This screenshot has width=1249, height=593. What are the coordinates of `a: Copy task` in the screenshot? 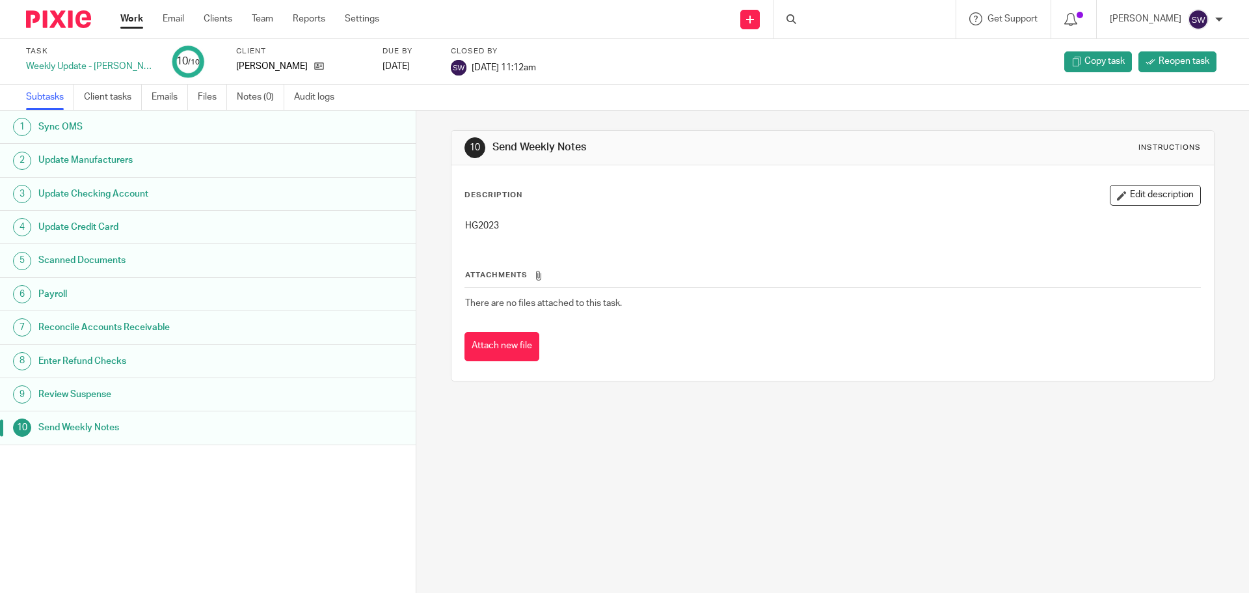 It's located at (1098, 62).